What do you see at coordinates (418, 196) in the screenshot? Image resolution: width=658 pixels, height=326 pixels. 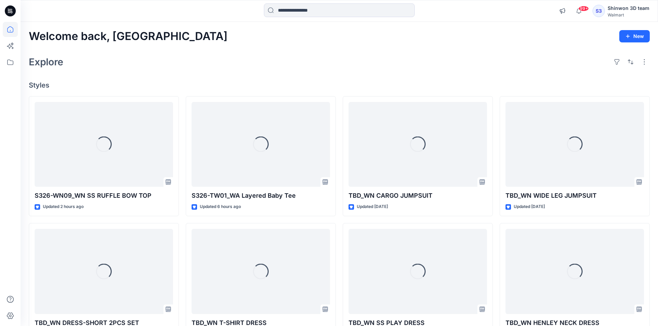 I see `p: TBD_WN CARGO JUMPSUIT` at bounding box center [418, 196].